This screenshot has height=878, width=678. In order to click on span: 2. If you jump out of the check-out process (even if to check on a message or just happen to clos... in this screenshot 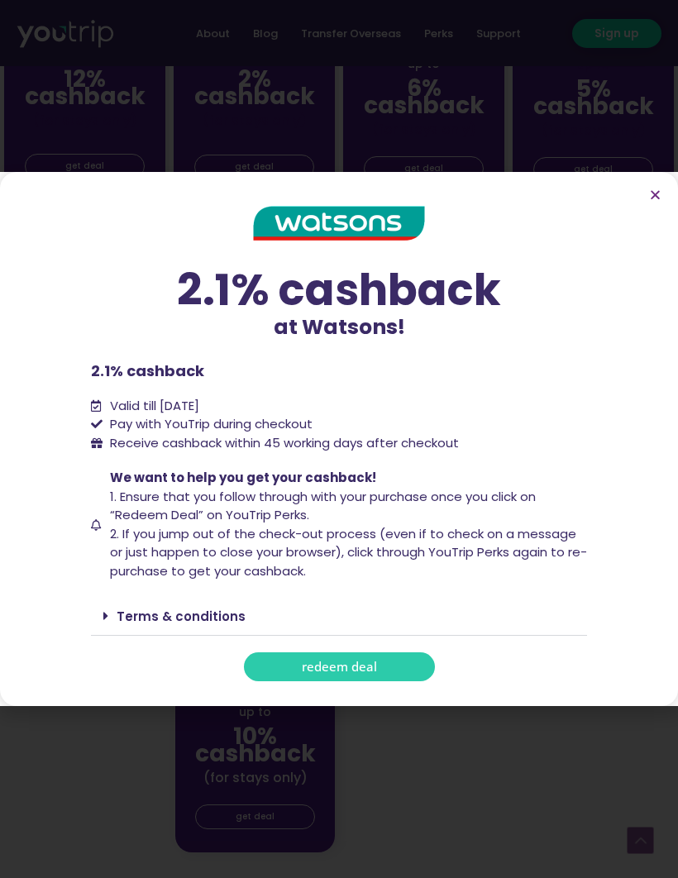, I will do `click(348, 552)`.